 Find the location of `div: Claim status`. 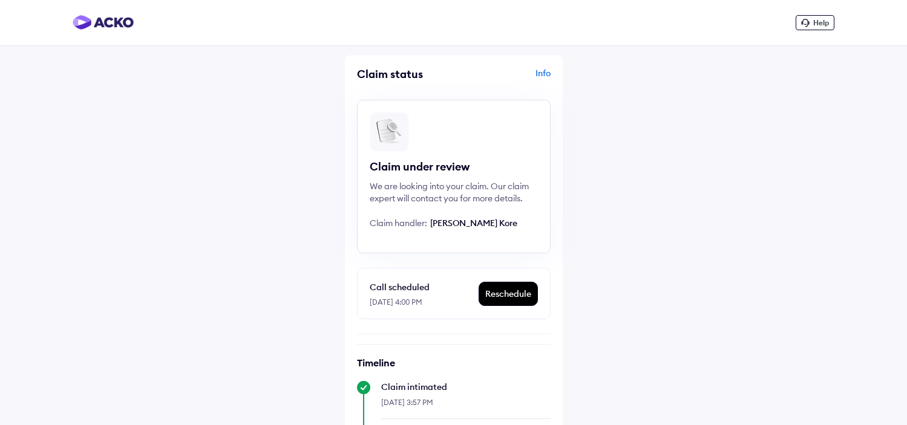

div: Claim status is located at coordinates (403, 74).